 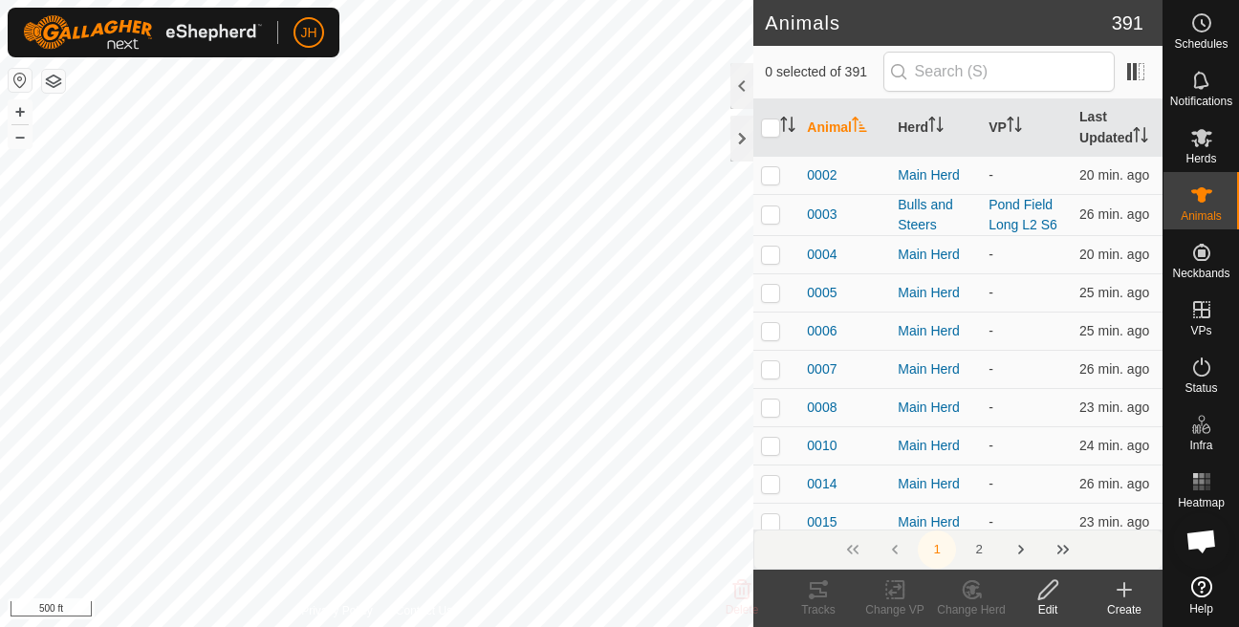 I want to click on span: Heatmap, so click(x=1201, y=503).